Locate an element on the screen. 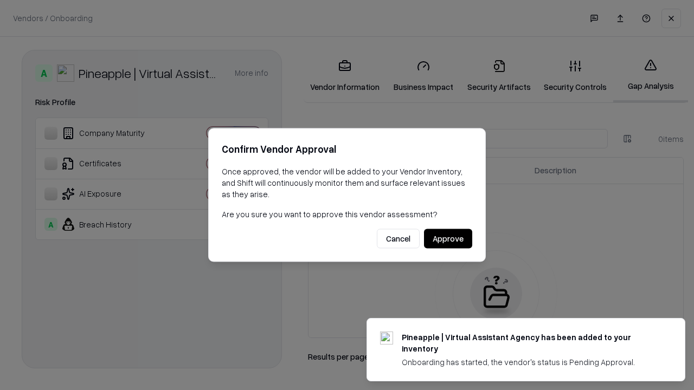 The image size is (694, 390). div: Pineapple | Virtual Assistant Agency has been added to your inventory is located at coordinates (530, 343).